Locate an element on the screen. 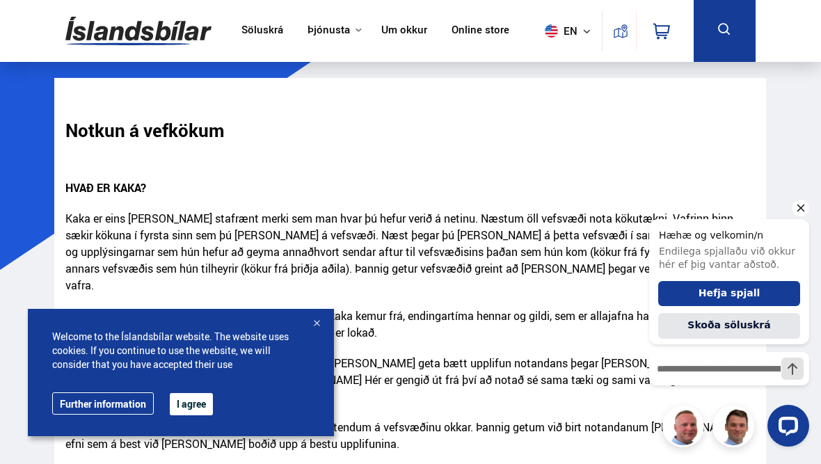  img: G0Ugv5HjCgRt.svg is located at coordinates (138, 31).